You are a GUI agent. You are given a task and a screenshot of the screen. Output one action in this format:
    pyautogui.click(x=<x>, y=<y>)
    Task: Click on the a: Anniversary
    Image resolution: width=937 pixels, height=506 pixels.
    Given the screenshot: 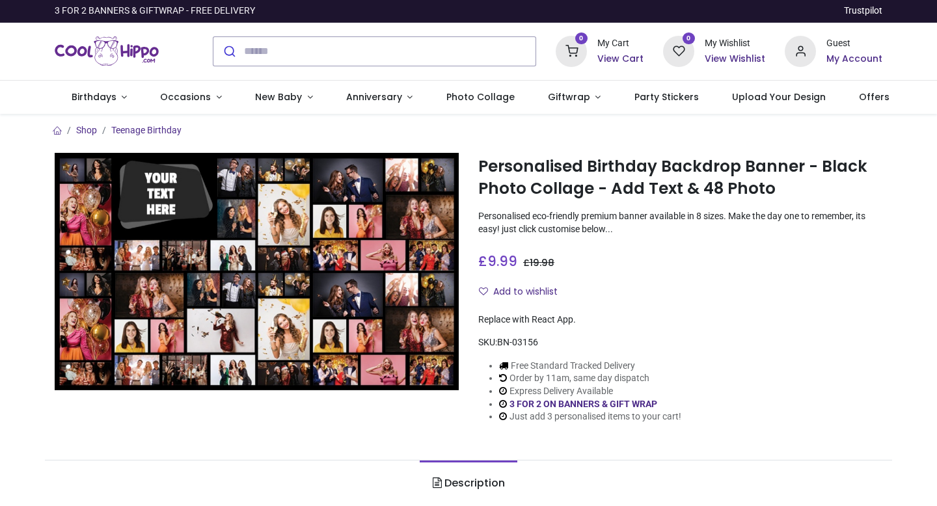 What is the action you would take?
    pyautogui.click(x=379, y=98)
    